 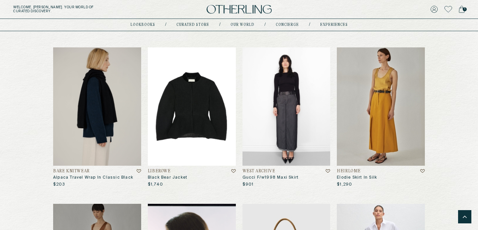 What do you see at coordinates (380, 107) in the screenshot?
I see `img: Elodie Skirt in Silk` at bounding box center [380, 107].